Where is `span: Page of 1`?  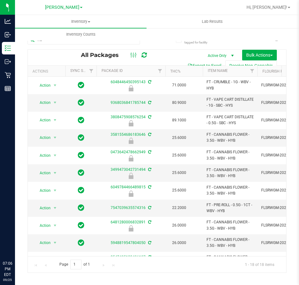 span: Page of 1 is located at coordinates (75, 264).